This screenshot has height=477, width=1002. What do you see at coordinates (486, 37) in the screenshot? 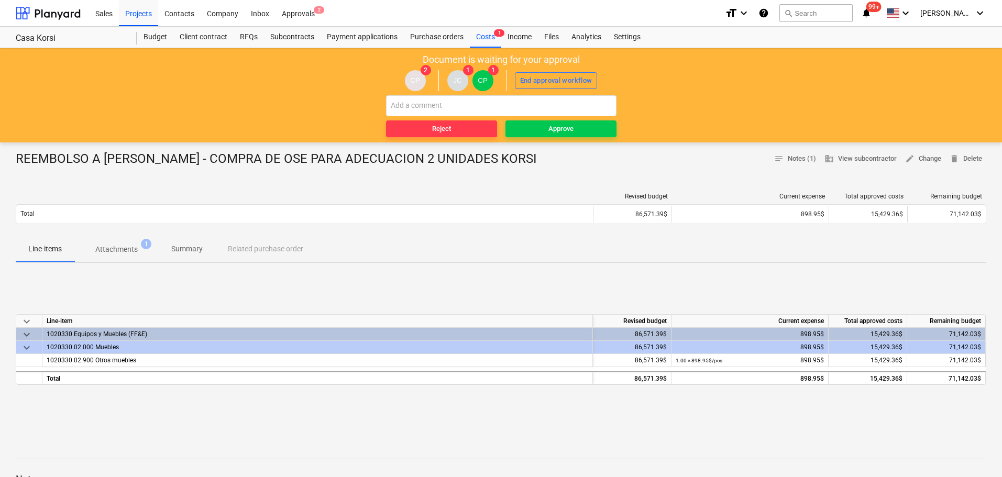
I see `div: Costs` at bounding box center [486, 37].